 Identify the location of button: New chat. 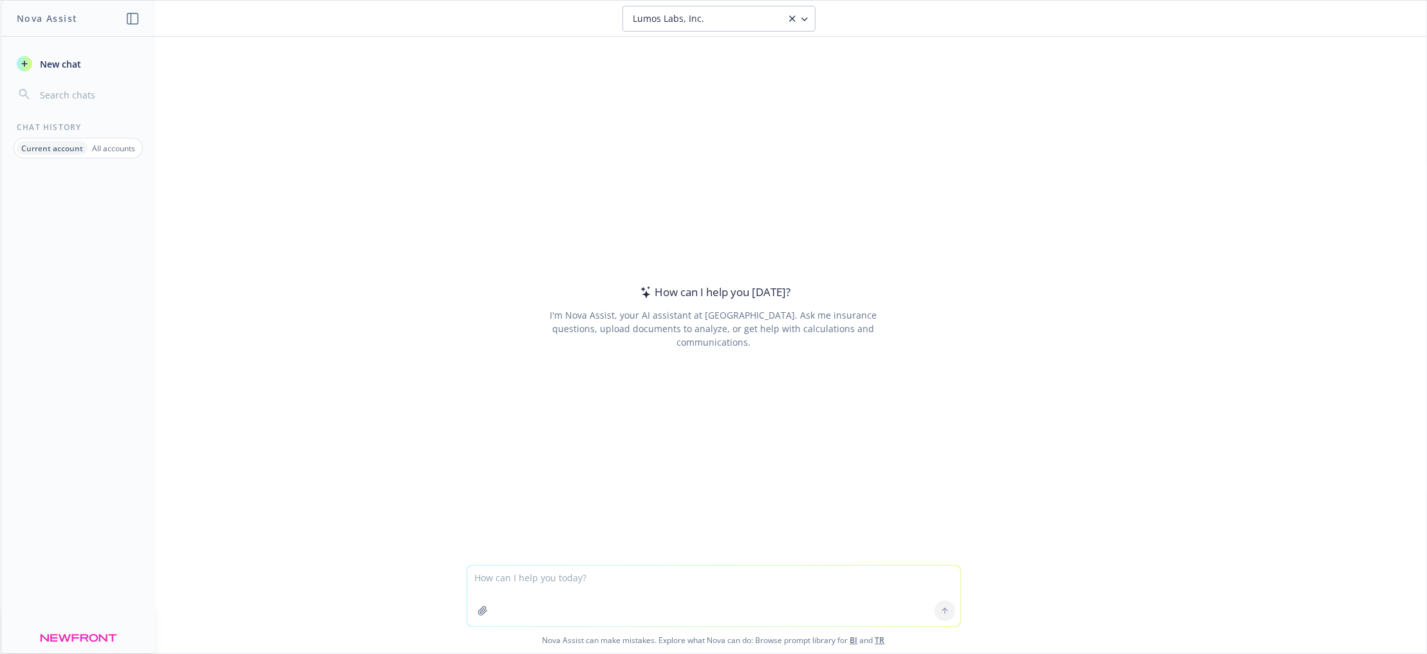
(78, 64).